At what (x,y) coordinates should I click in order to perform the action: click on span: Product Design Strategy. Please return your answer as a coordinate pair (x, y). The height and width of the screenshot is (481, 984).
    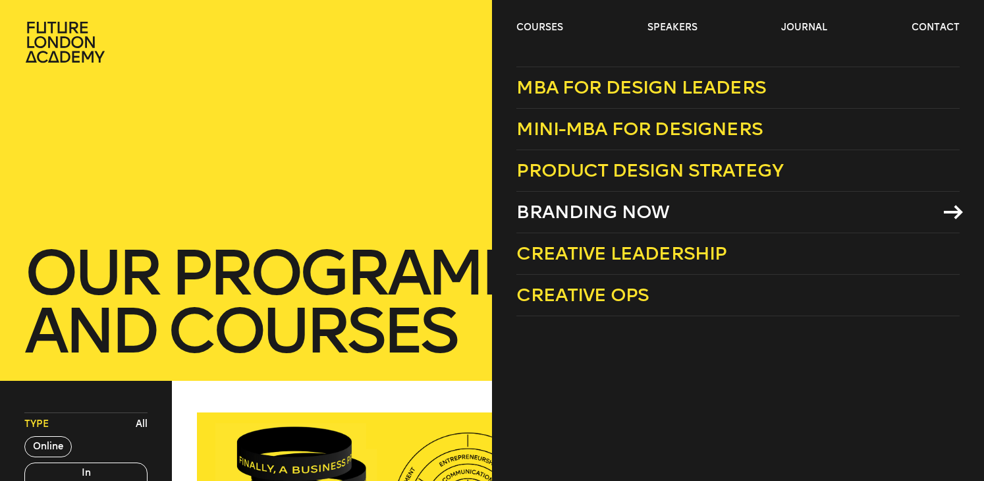
    Looking at the image, I should click on (649, 170).